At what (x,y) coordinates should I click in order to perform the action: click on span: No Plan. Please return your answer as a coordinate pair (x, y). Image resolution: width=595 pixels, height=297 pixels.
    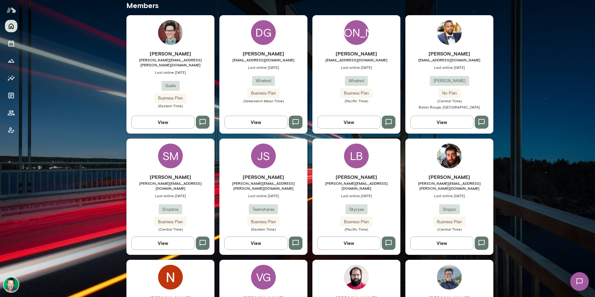
    Looking at the image, I should click on (450, 93).